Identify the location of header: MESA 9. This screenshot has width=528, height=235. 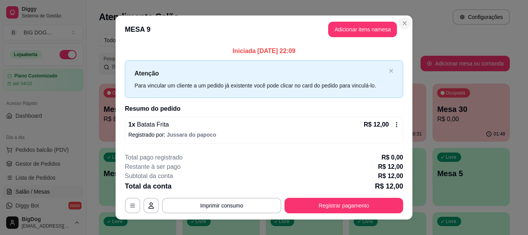
(264, 29).